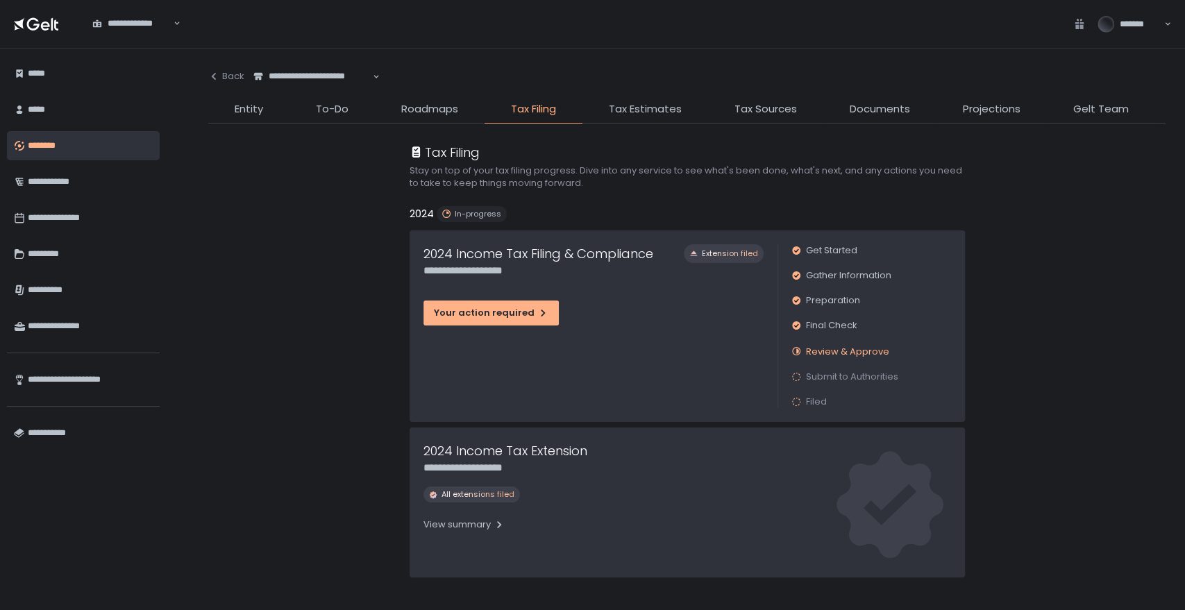 The image size is (1185, 610). What do you see at coordinates (880, 109) in the screenshot?
I see `span: Documents` at bounding box center [880, 109].